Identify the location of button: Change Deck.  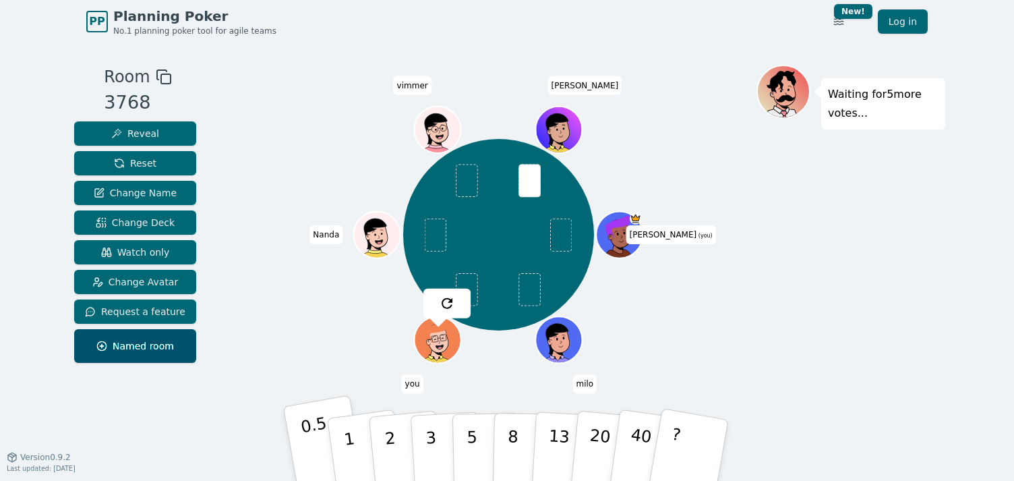
(135, 222).